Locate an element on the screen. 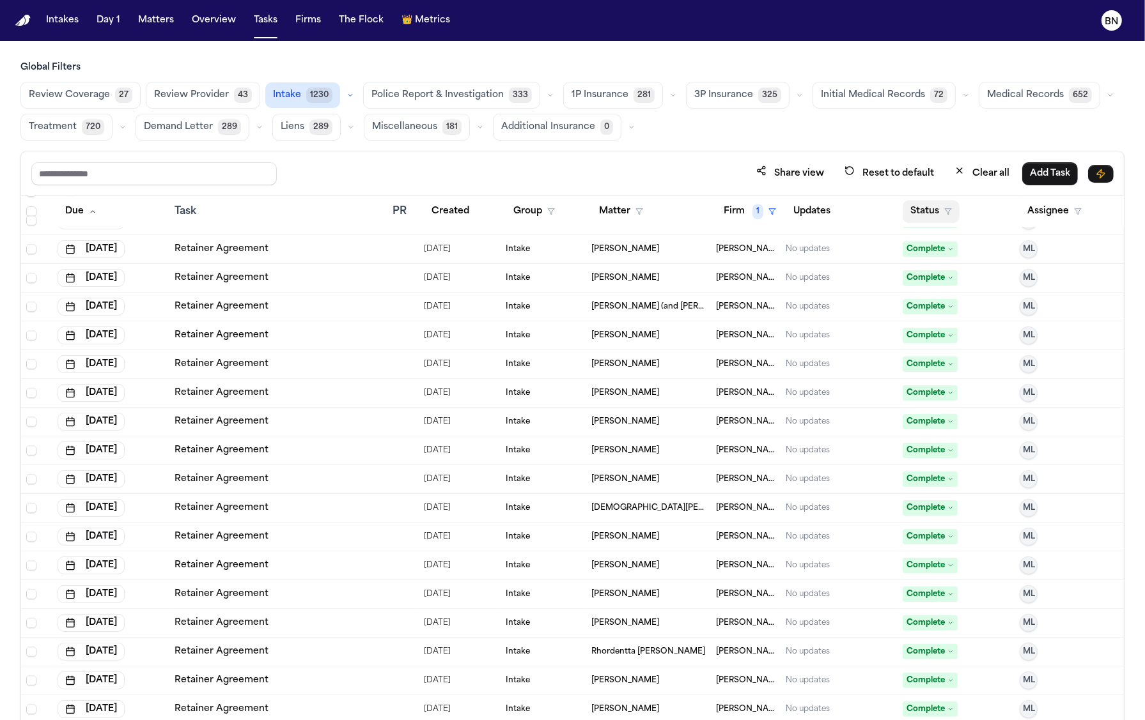 This screenshot has width=1145, height=720. span: 1P Insurance is located at coordinates (600, 95).